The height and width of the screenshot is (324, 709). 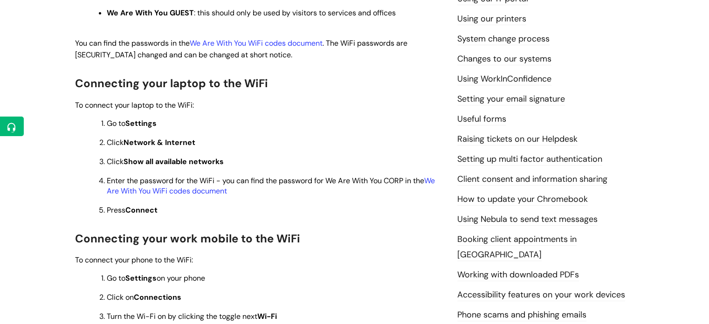 What do you see at coordinates (492, 19) in the screenshot?
I see `a: Using our printers` at bounding box center [492, 19].